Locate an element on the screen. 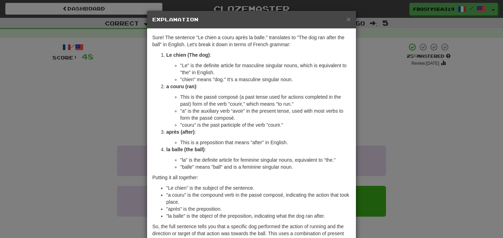 The width and height of the screenshot is (503, 238). li: "après" is the preposition. is located at coordinates (259, 209).